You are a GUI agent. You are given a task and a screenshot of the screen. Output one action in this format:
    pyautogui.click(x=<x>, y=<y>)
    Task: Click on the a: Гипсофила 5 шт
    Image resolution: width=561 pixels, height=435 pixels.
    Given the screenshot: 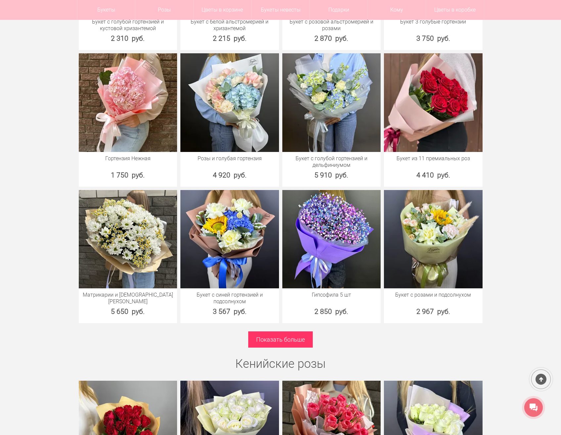 What is the action you would take?
    pyautogui.click(x=332, y=295)
    